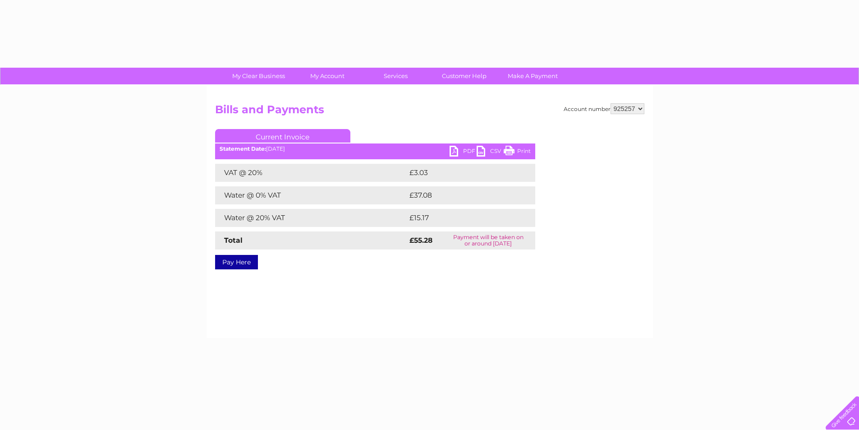 The width and height of the screenshot is (859, 430). Describe the element at coordinates (461, 218) in the screenshot. I see `td: £15.17` at that location.